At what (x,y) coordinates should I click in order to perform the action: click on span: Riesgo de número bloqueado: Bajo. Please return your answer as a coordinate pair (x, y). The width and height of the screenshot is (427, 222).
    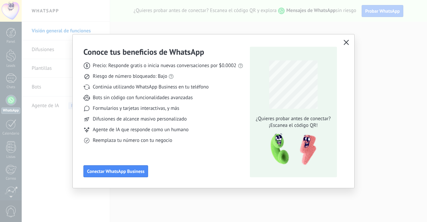
    Looking at the image, I should click on (130, 76).